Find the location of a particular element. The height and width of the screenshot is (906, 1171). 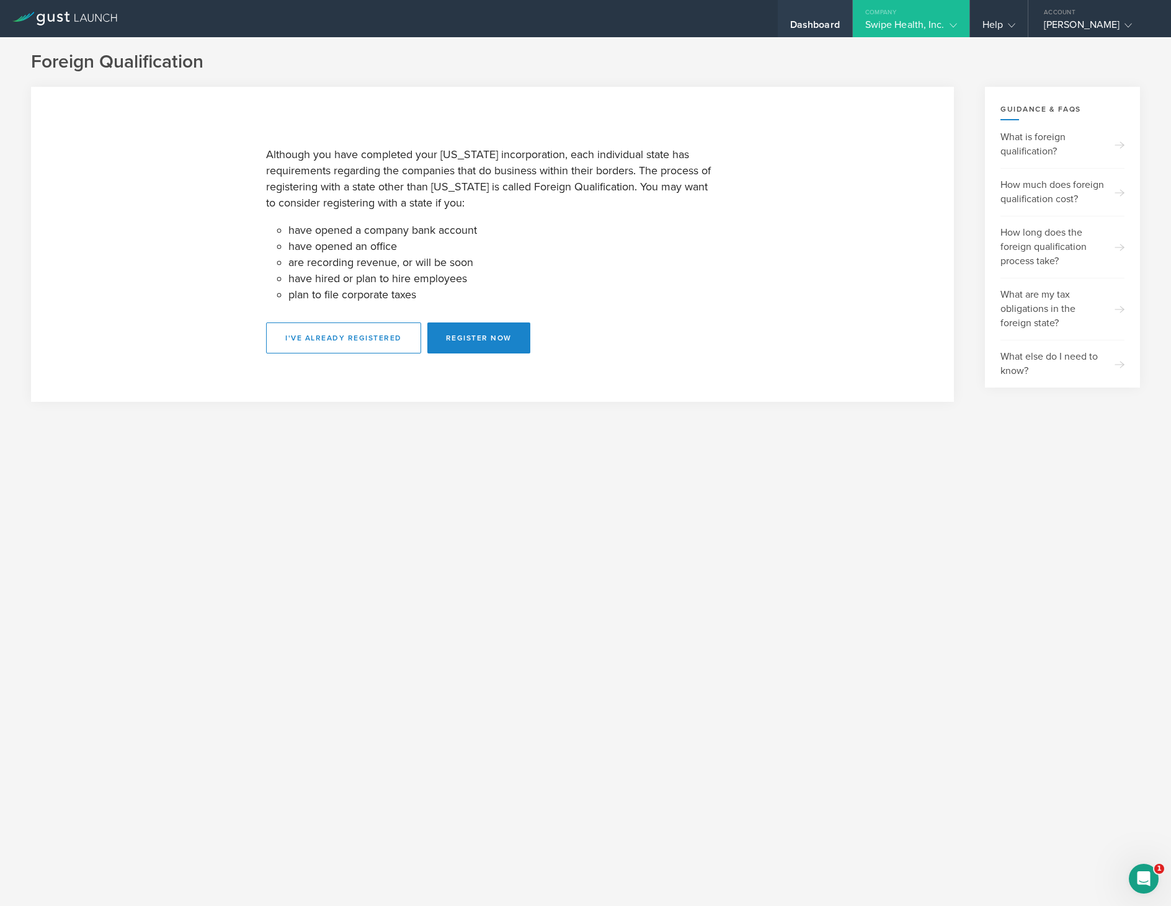

a: How long does the foreign qualification process take? is located at coordinates (1063, 247).